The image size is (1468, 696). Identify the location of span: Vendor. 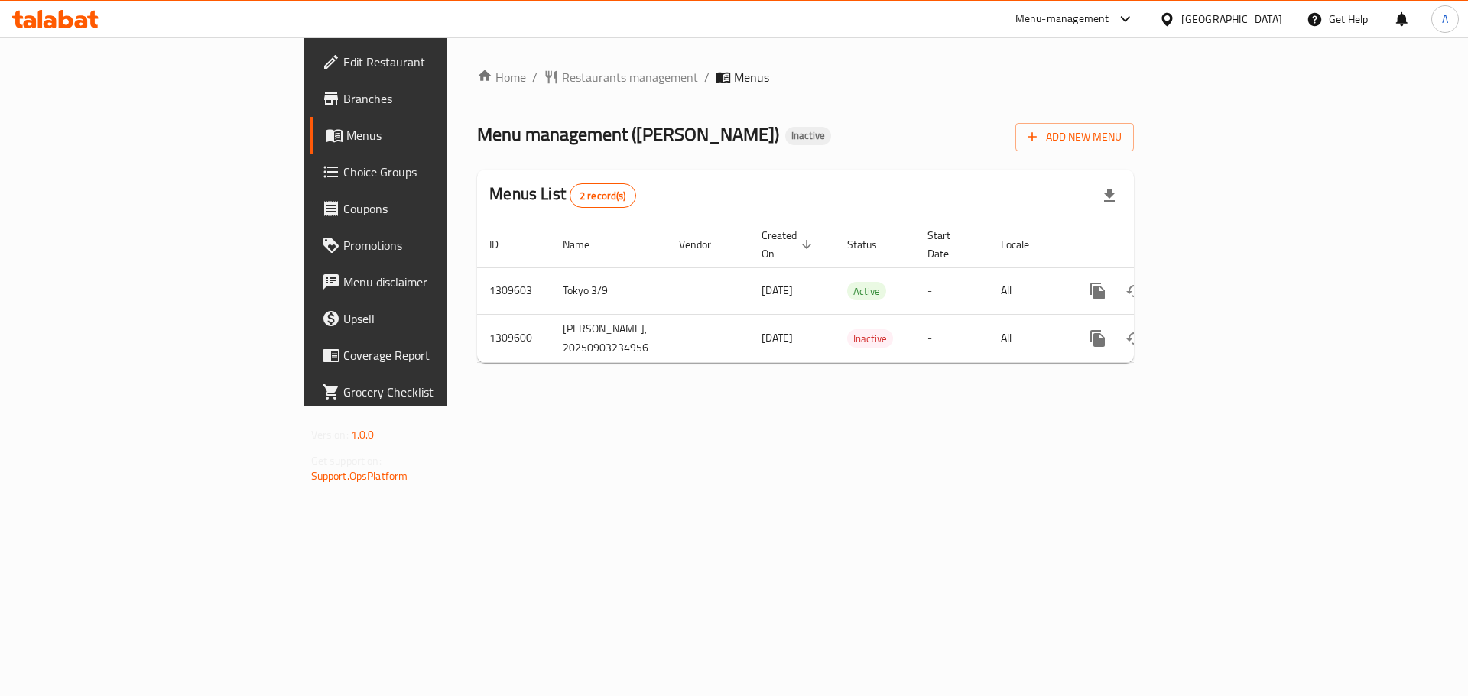
(705, 245).